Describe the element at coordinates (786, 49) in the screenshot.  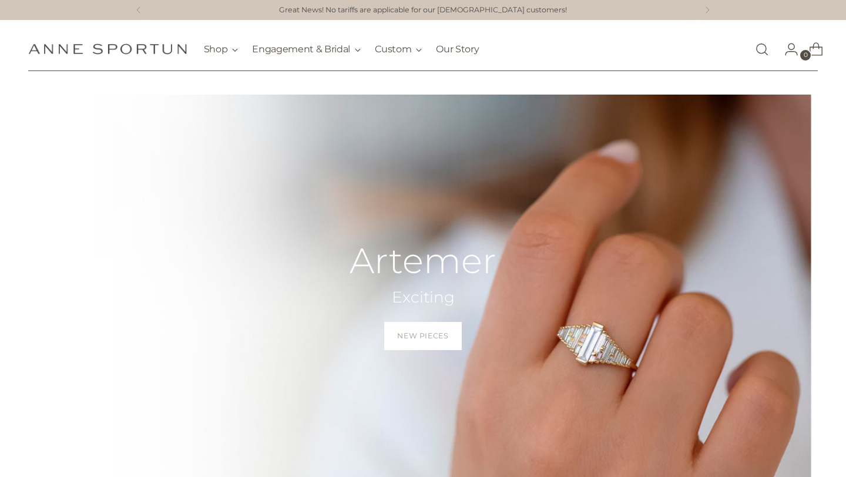
I see `a: Go to the account page` at that location.